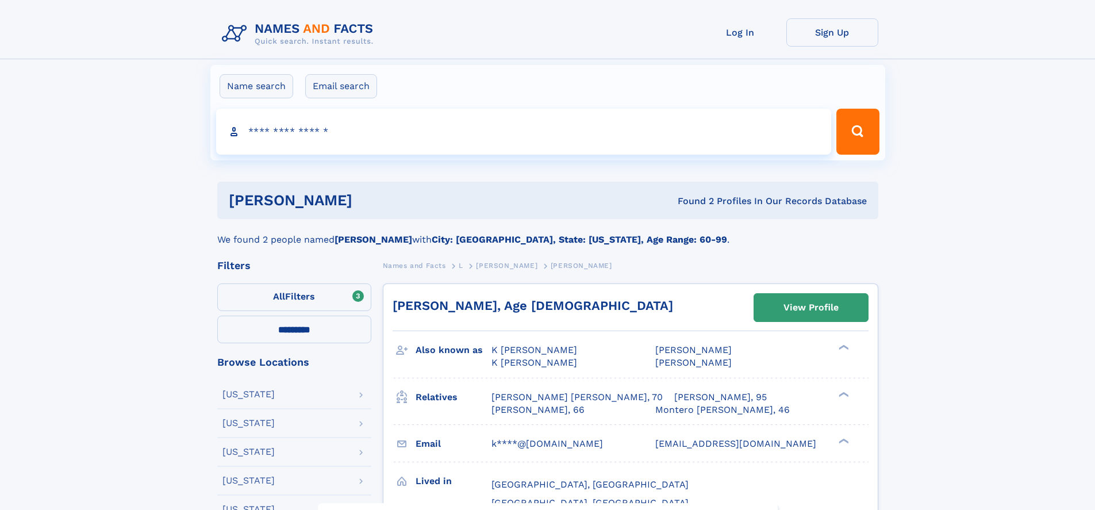  Describe the element at coordinates (858, 132) in the screenshot. I see `button: Search Button` at that location.